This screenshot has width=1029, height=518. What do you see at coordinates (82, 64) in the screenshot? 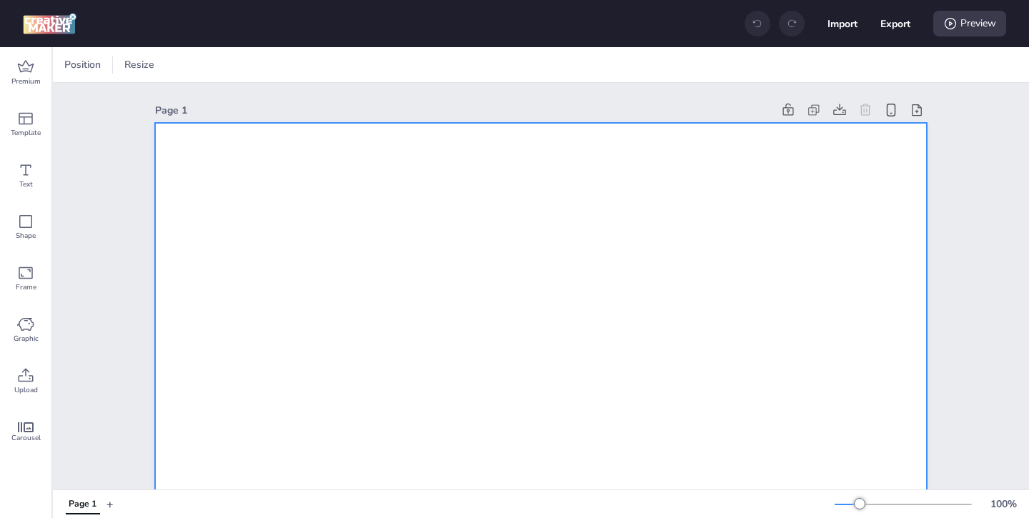
I see `span: Position` at bounding box center [82, 64].